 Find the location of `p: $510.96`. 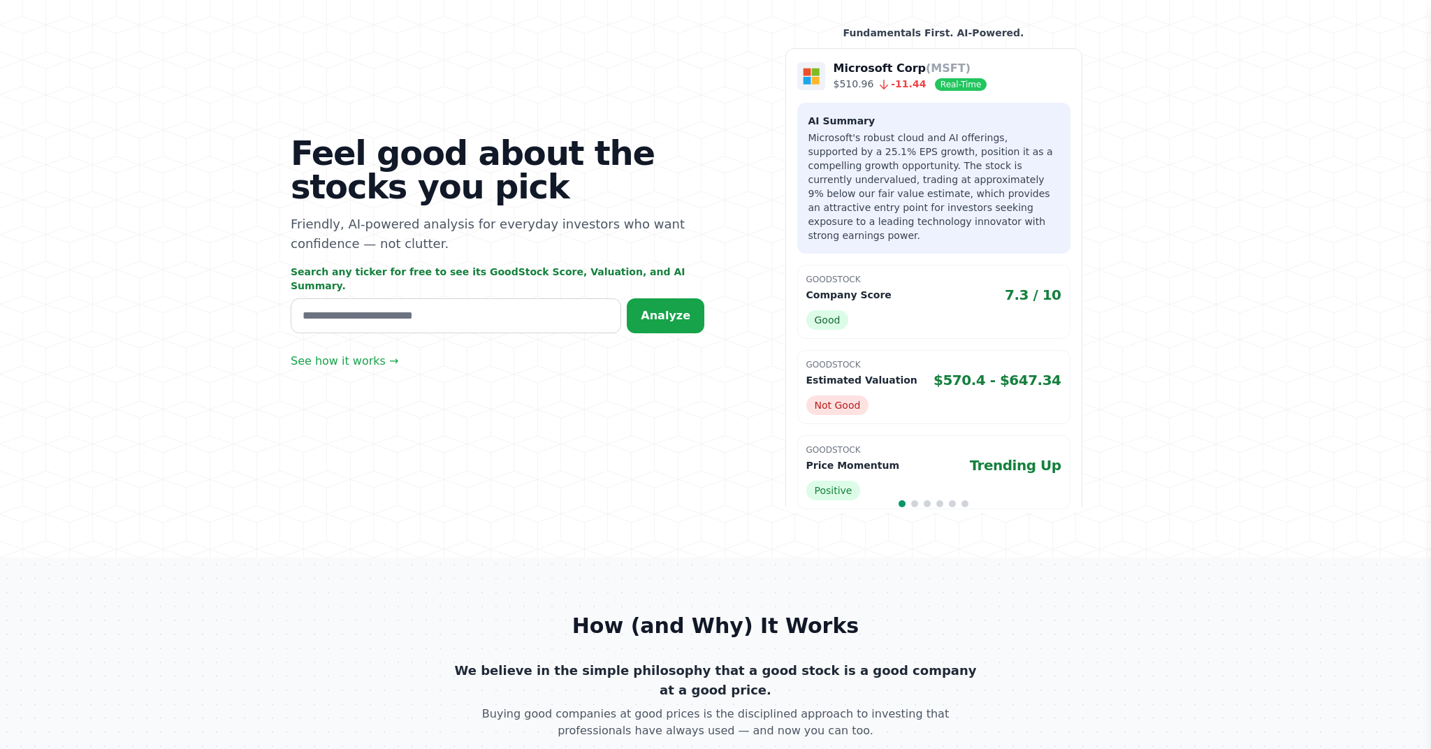

p: $510.96 is located at coordinates (910, 84).